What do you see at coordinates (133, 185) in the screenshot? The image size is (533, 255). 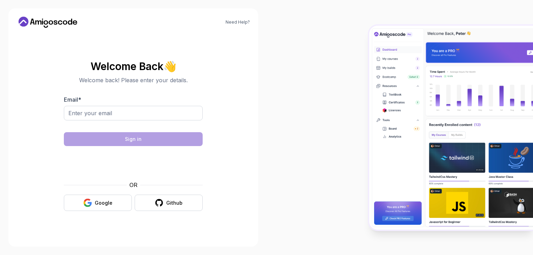 I see `p: OR` at bounding box center [133, 185].